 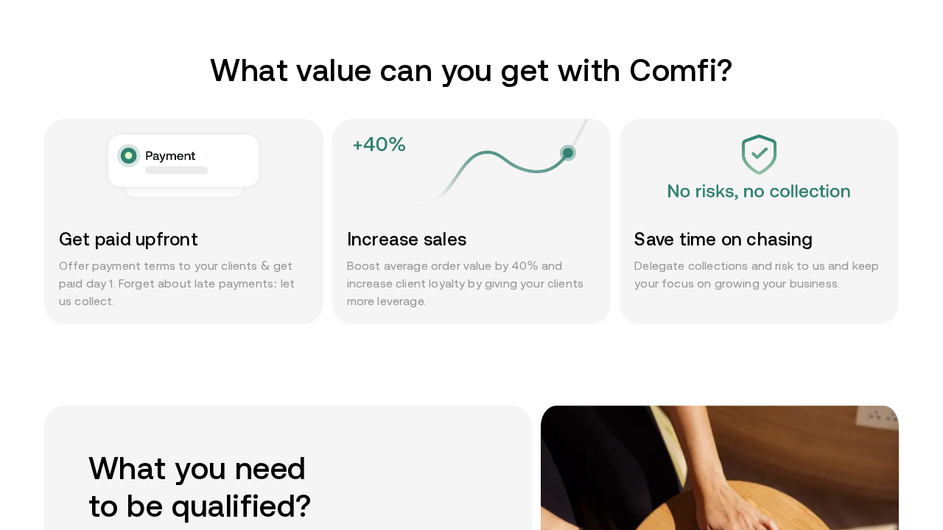 I want to click on h2: What you need to be qualified?, so click(x=288, y=487).